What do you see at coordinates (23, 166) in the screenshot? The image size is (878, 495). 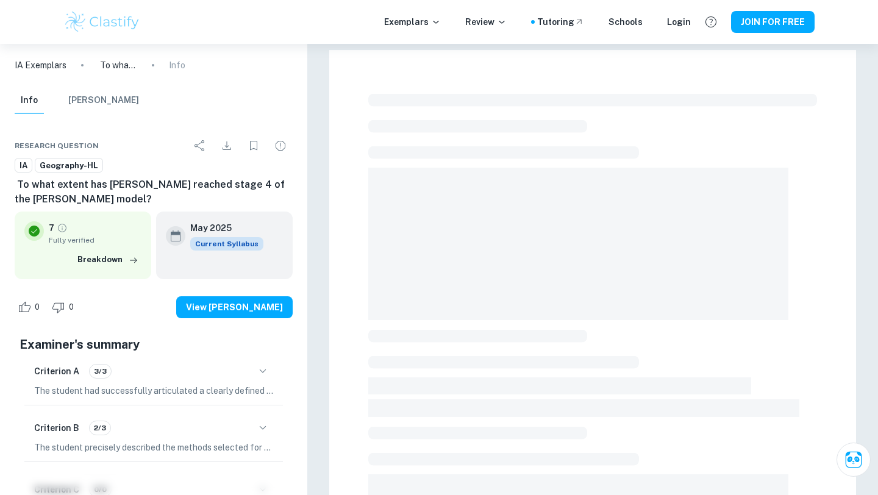 I see `span: IA` at bounding box center [23, 166].